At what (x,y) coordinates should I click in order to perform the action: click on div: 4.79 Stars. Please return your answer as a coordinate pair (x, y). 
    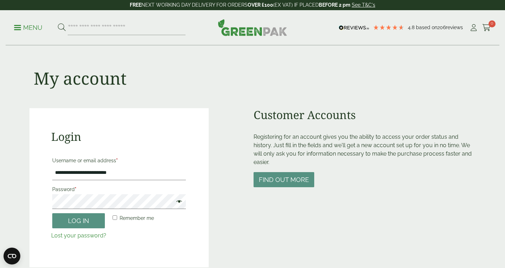
    Looking at the image, I should click on (389, 27).